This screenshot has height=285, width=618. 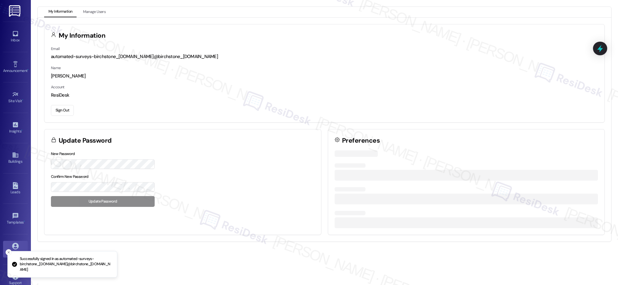 I want to click on a: Site Visit •, so click(x=15, y=98).